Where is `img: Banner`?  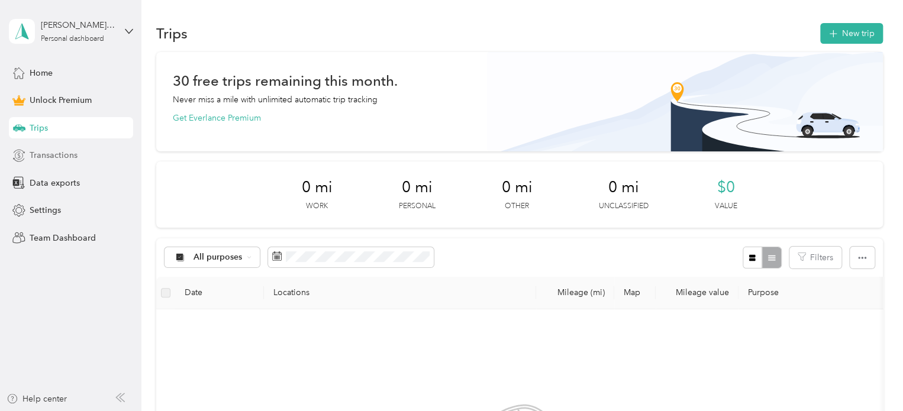
img: Banner is located at coordinates (685, 102).